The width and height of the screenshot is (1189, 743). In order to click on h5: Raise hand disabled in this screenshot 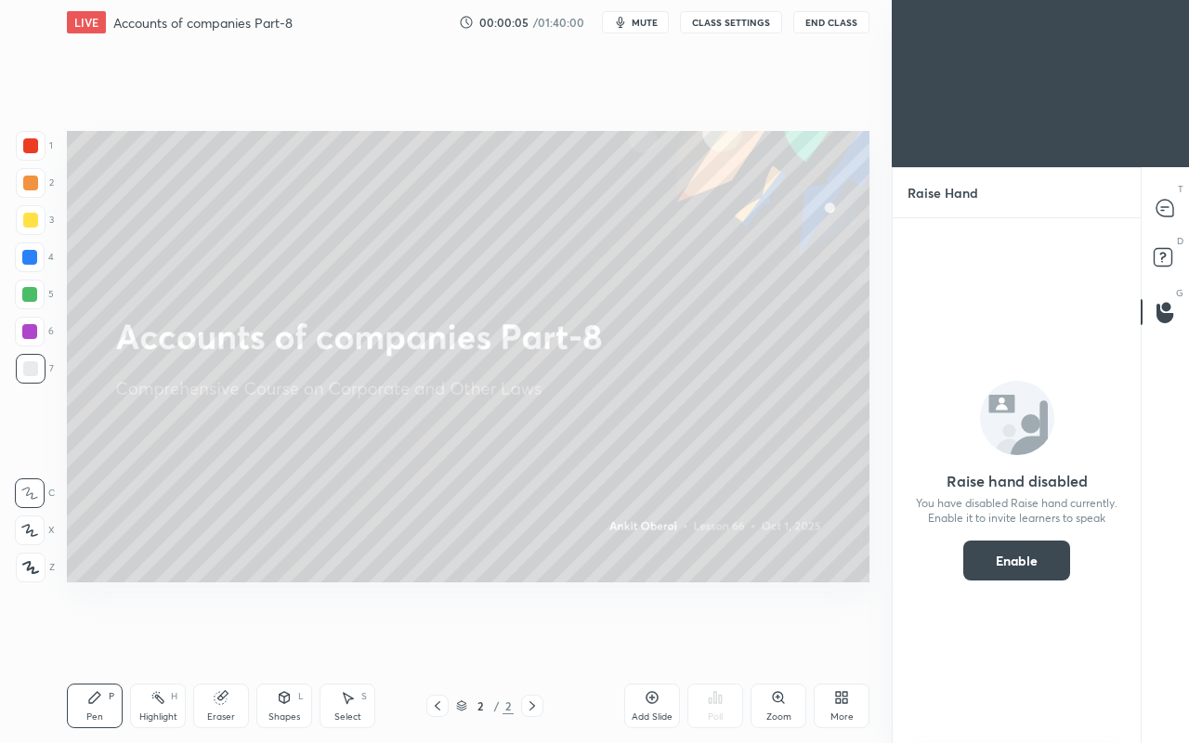, I will do `click(1017, 481)`.